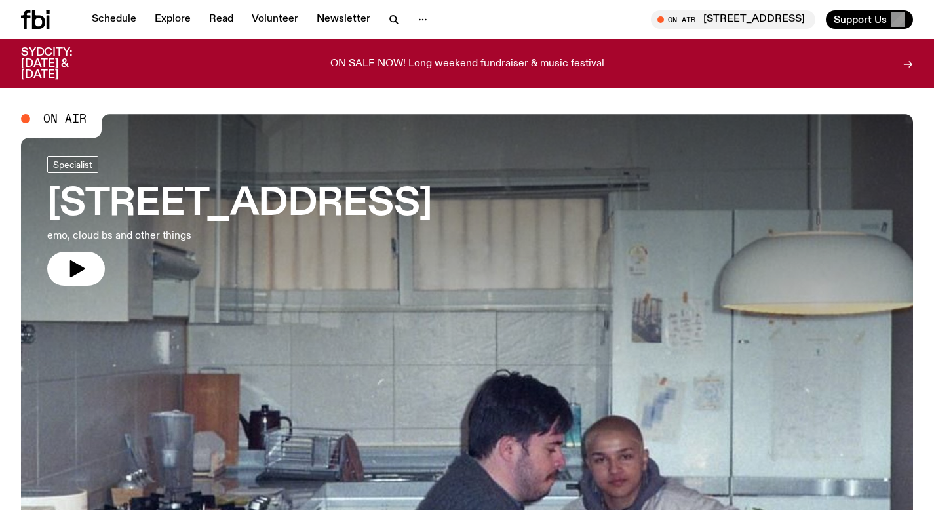  I want to click on p: ON SALE NOW! Long weekend fundraiser & music festival, so click(467, 64).